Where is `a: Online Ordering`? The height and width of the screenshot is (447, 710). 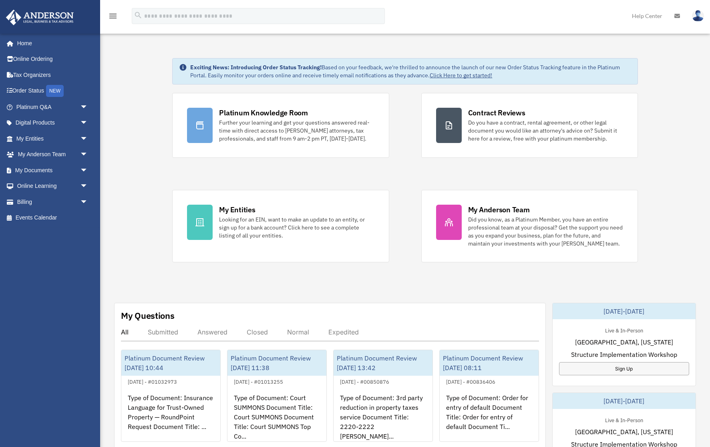
a: Online Ordering is located at coordinates (53, 59).